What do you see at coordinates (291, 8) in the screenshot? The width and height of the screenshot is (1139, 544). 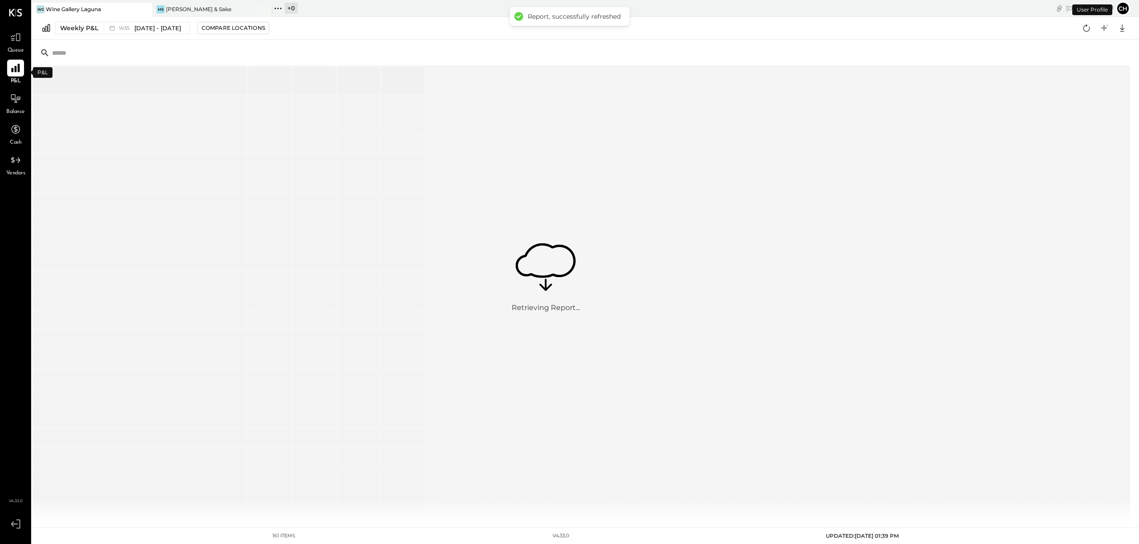 I see `div: + 0` at bounding box center [291, 8].